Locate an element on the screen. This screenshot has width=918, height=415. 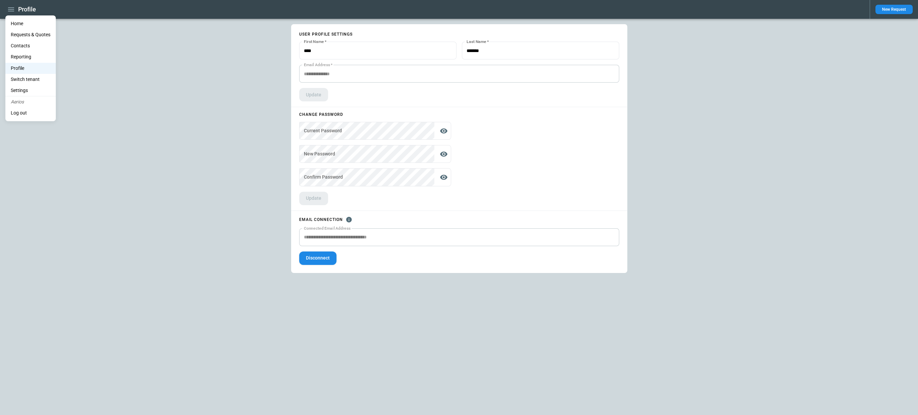
a: Reporting is located at coordinates (31, 57).